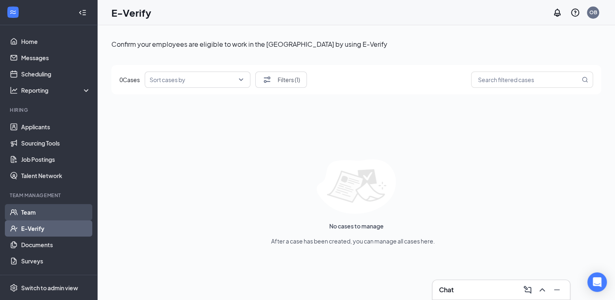 The width and height of the screenshot is (615, 300). Describe the element at coordinates (267, 80) in the screenshot. I see `svg: Filter` at that location.